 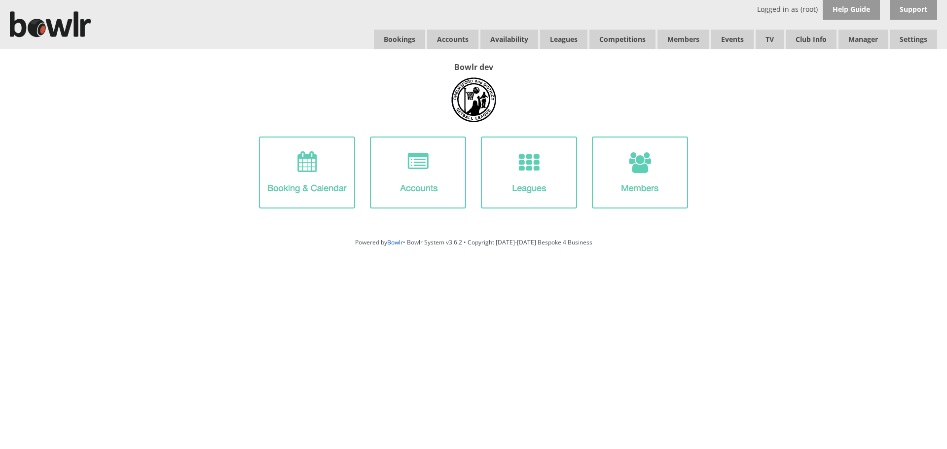 What do you see at coordinates (473, 100) in the screenshot?
I see `img: Bowlr dev` at bounding box center [473, 100].